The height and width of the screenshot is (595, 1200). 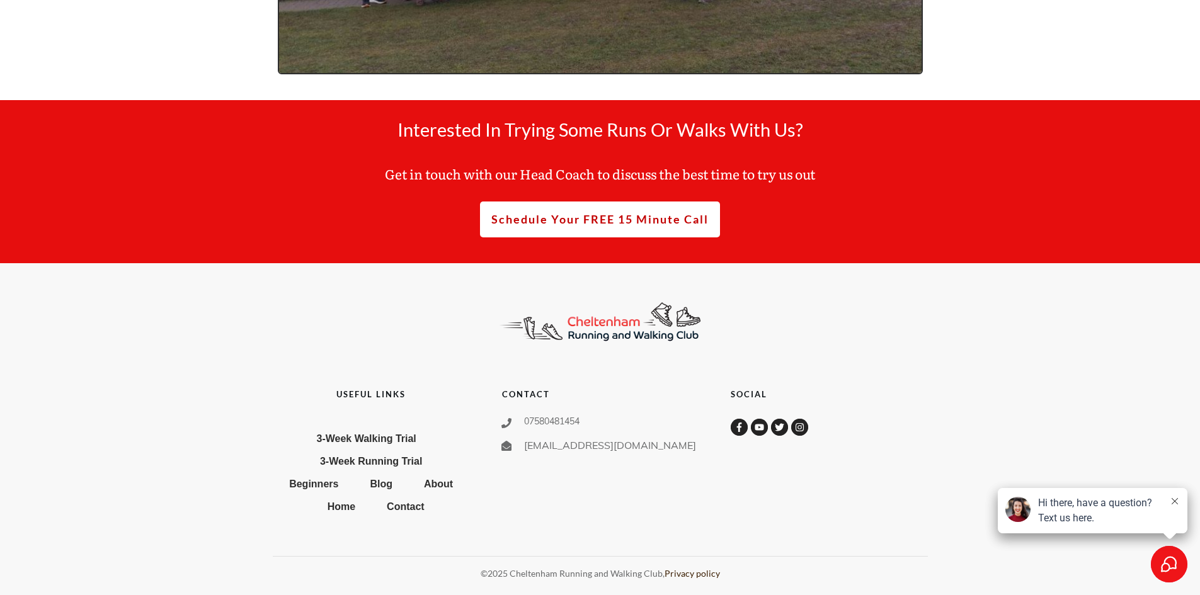 I want to click on img: Cheltenham Running Club, so click(x=600, y=322).